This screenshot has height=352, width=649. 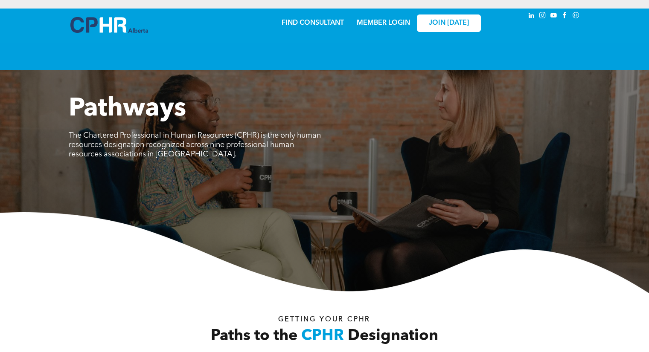 What do you see at coordinates (554, 16) in the screenshot?
I see `a: youtube` at bounding box center [554, 16].